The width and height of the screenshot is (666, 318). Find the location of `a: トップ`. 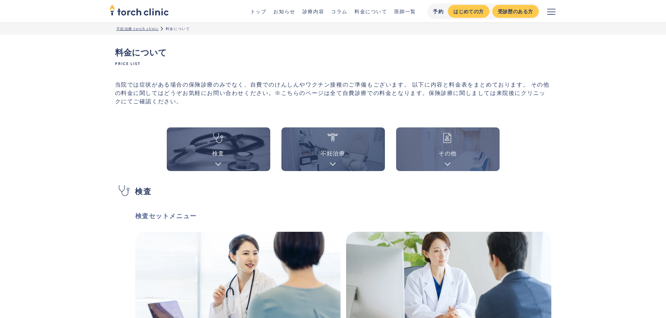

a: トップ is located at coordinates (258, 11).